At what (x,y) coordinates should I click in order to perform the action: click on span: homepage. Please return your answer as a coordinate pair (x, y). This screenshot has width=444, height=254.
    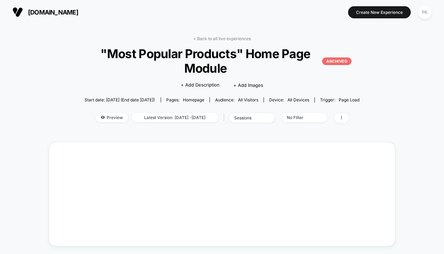
    Looking at the image, I should click on (194, 100).